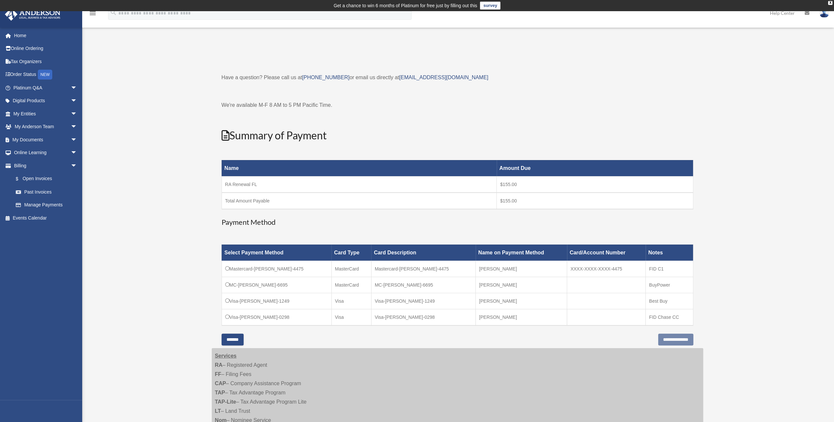  I want to click on th: Select Payment Method, so click(276, 252).